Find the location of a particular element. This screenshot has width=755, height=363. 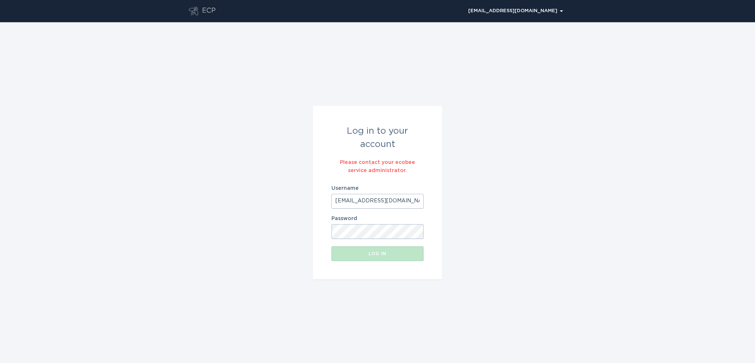

div: Please contact your ecobee service administrator. is located at coordinates (378, 166).